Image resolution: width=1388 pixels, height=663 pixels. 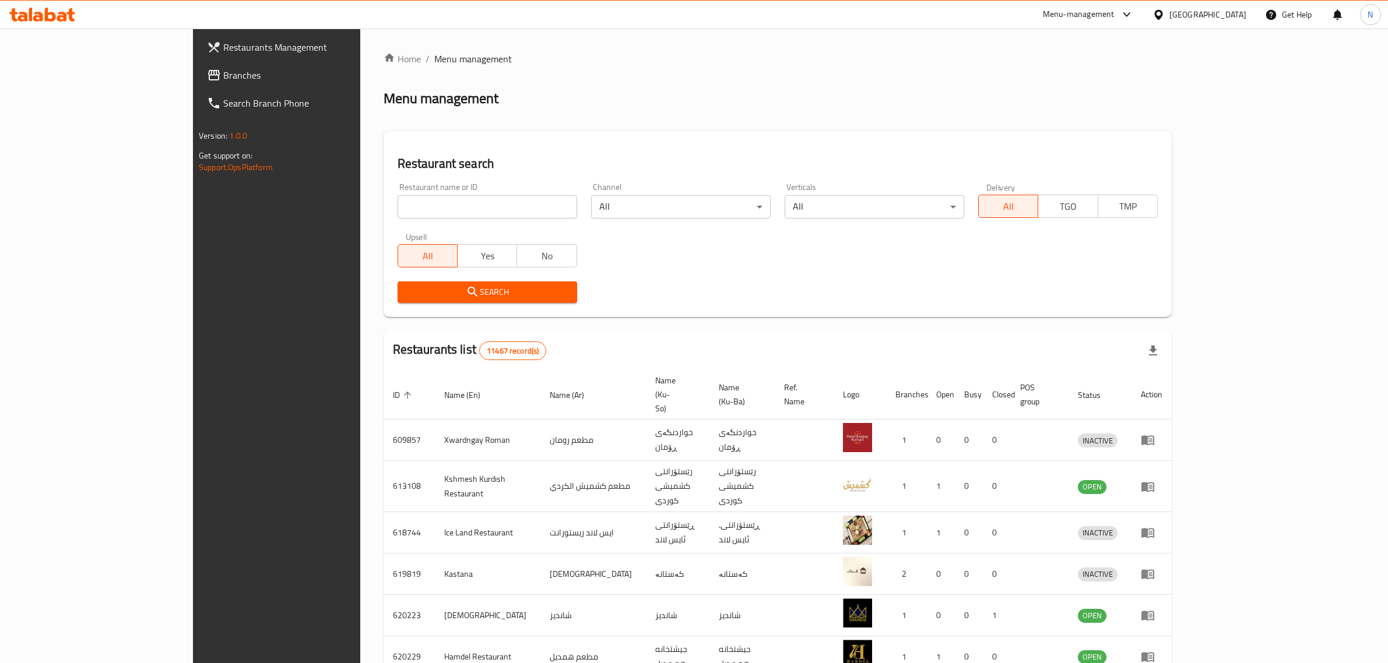 What do you see at coordinates (1092, 487) in the screenshot?
I see `span: OPEN` at bounding box center [1092, 487].